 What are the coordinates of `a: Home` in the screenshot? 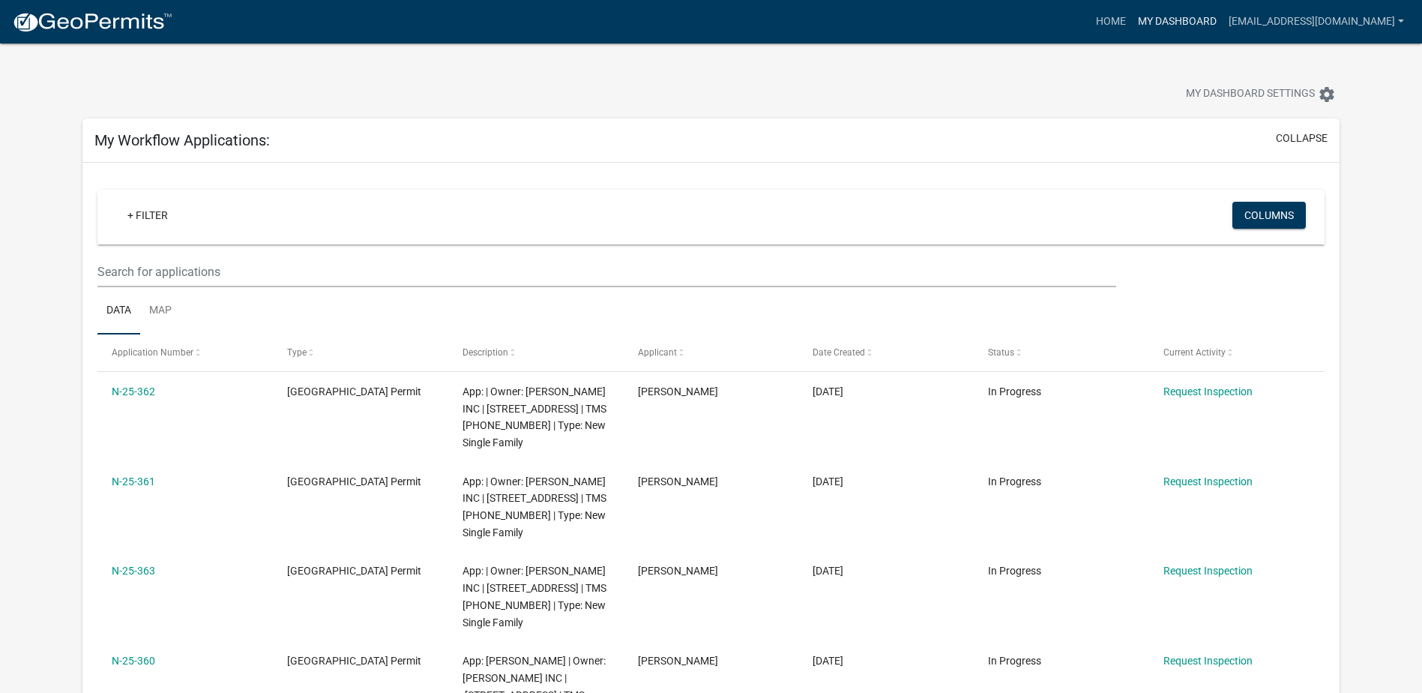 It's located at (1111, 22).